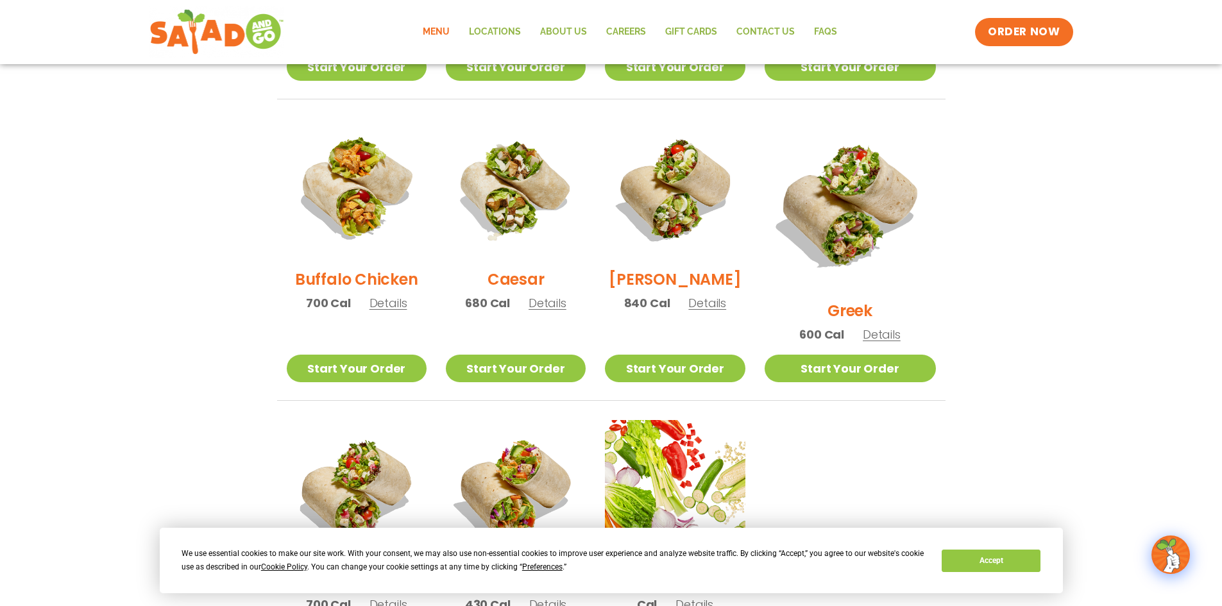 This screenshot has width=1222, height=606. Describe the element at coordinates (542, 567) in the screenshot. I see `span: Preferences` at that location.